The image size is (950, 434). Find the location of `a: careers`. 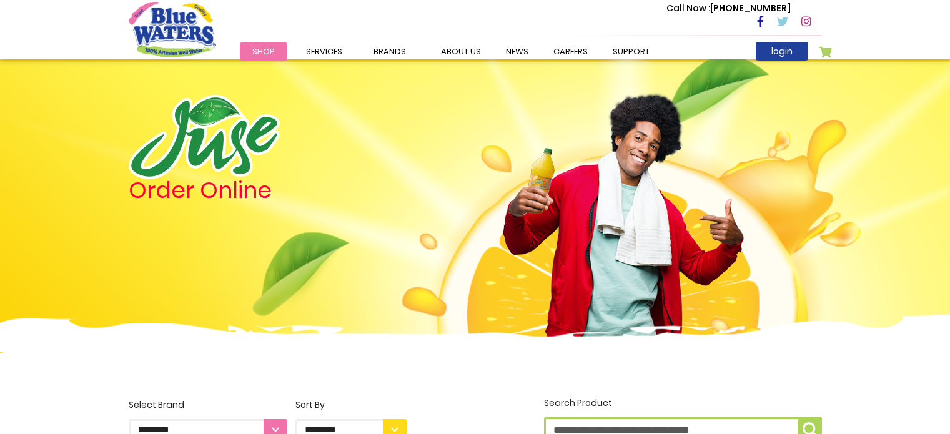

a: careers is located at coordinates (570, 51).